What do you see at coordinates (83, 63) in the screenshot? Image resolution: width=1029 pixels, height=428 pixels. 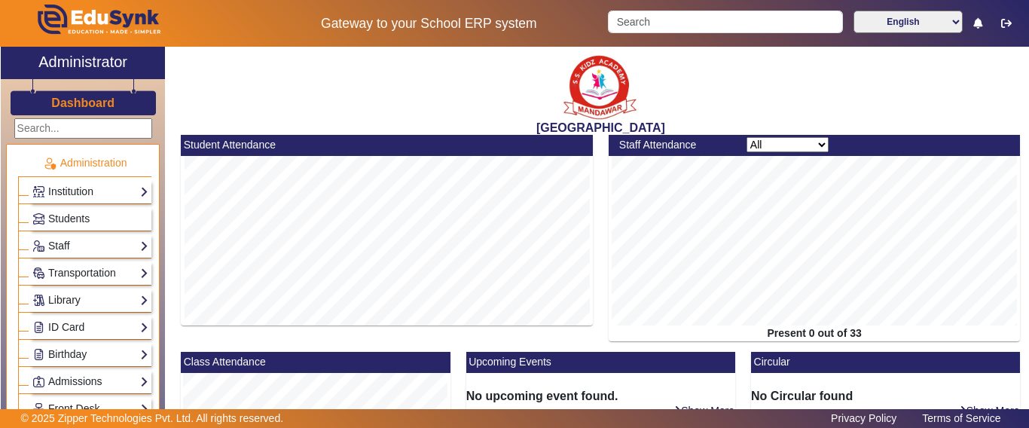 I see `a: Administrator` at bounding box center [83, 63].